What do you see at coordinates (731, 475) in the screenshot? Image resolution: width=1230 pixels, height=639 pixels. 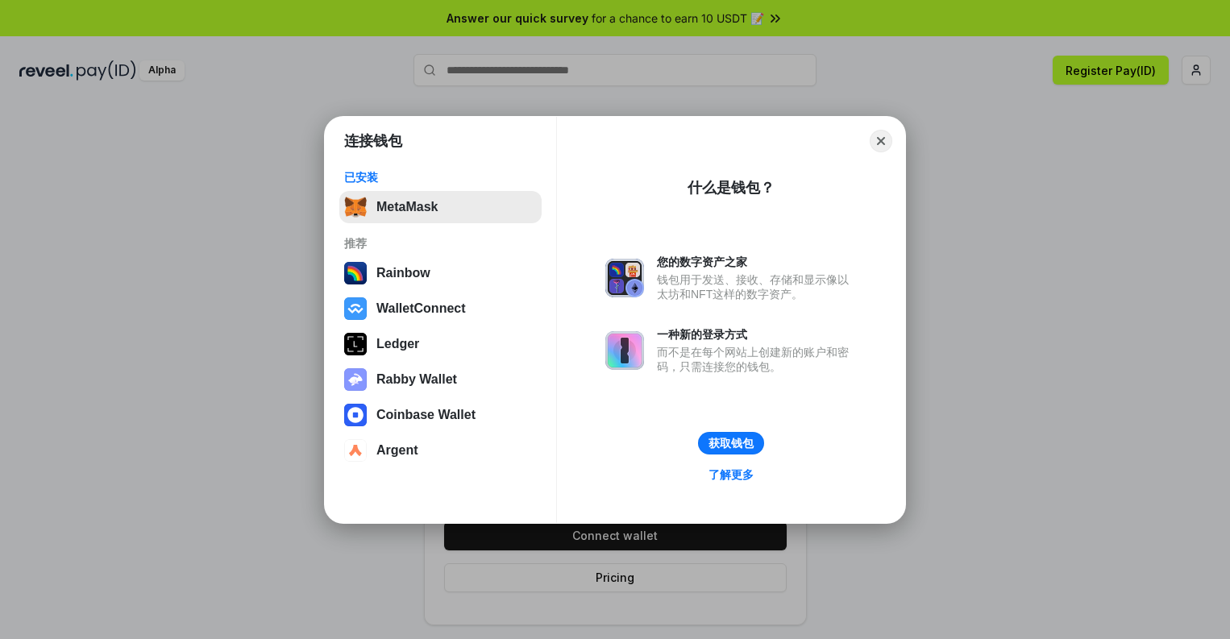 I see `div: 了解更多` at bounding box center [731, 475].